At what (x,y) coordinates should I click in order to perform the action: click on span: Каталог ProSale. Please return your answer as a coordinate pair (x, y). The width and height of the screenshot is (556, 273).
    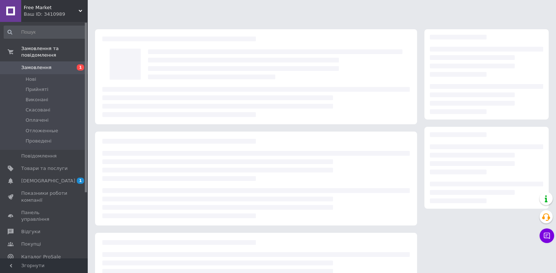
    Looking at the image, I should click on (41, 257).